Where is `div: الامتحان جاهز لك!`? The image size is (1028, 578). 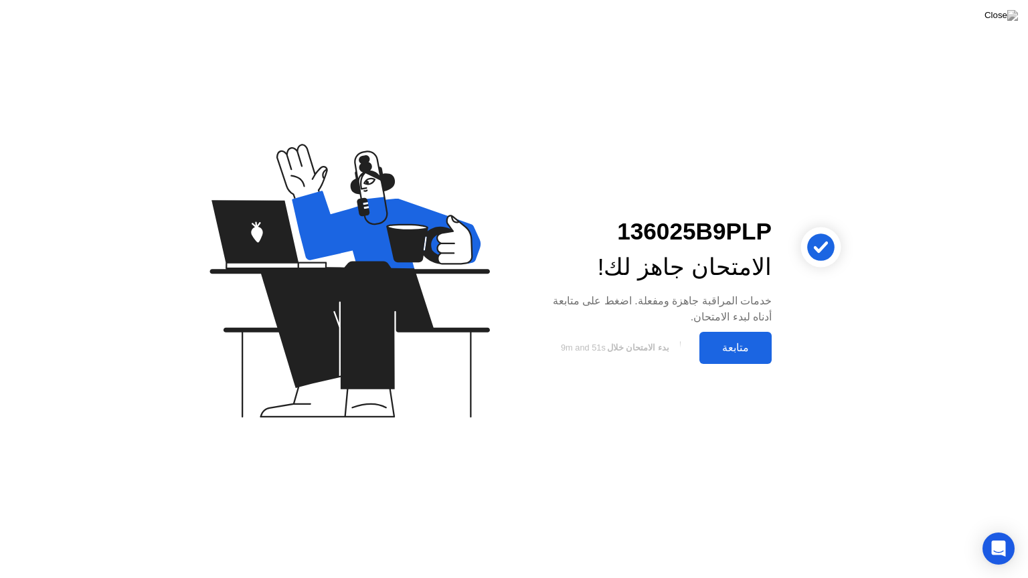
div: الامتحان جاهز لك! is located at coordinates (653, 267).